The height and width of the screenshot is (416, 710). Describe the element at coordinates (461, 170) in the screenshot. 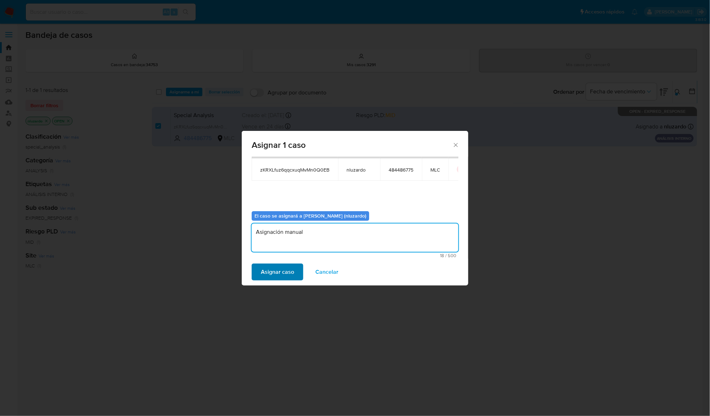

I see `button: icon-button` at that location.